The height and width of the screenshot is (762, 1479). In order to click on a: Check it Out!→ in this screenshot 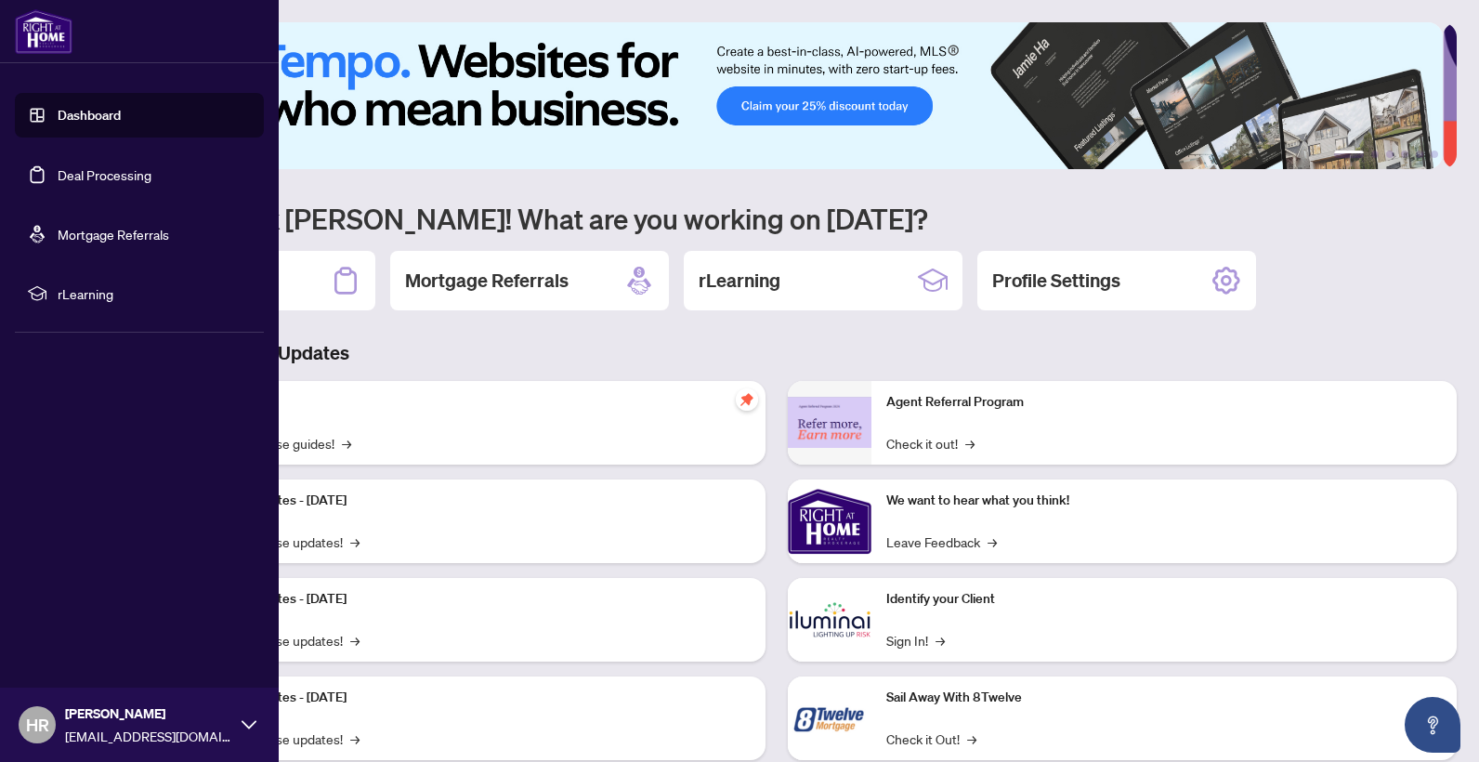, I will do `click(931, 739)`.